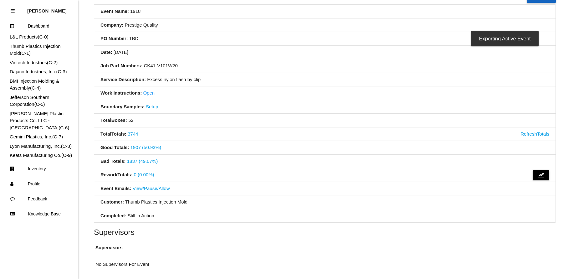 Image resolution: width=579 pixels, height=279 pixels. What do you see at coordinates (113, 215) in the screenshot?
I see `b: Completed:` at bounding box center [113, 215].